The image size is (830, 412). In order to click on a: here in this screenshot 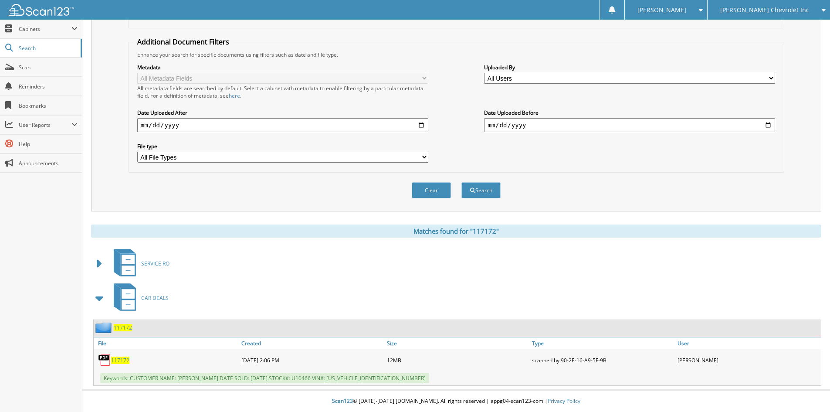, I will do `click(235, 95)`.